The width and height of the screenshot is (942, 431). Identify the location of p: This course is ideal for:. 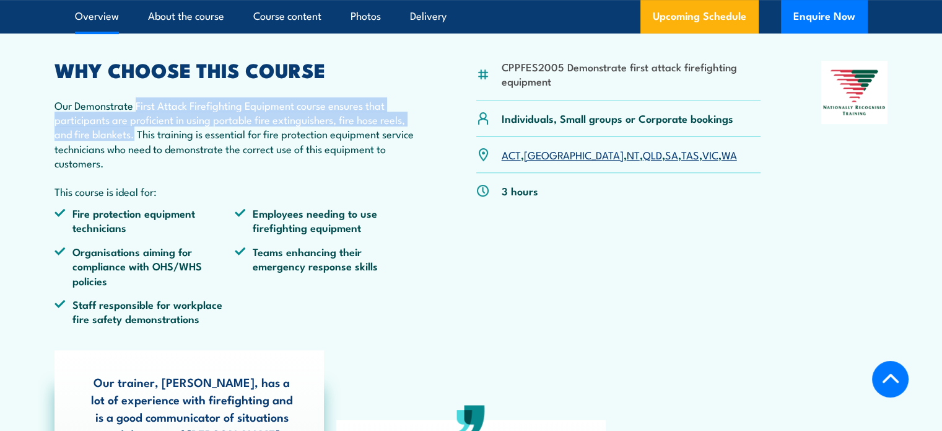
(235, 191).